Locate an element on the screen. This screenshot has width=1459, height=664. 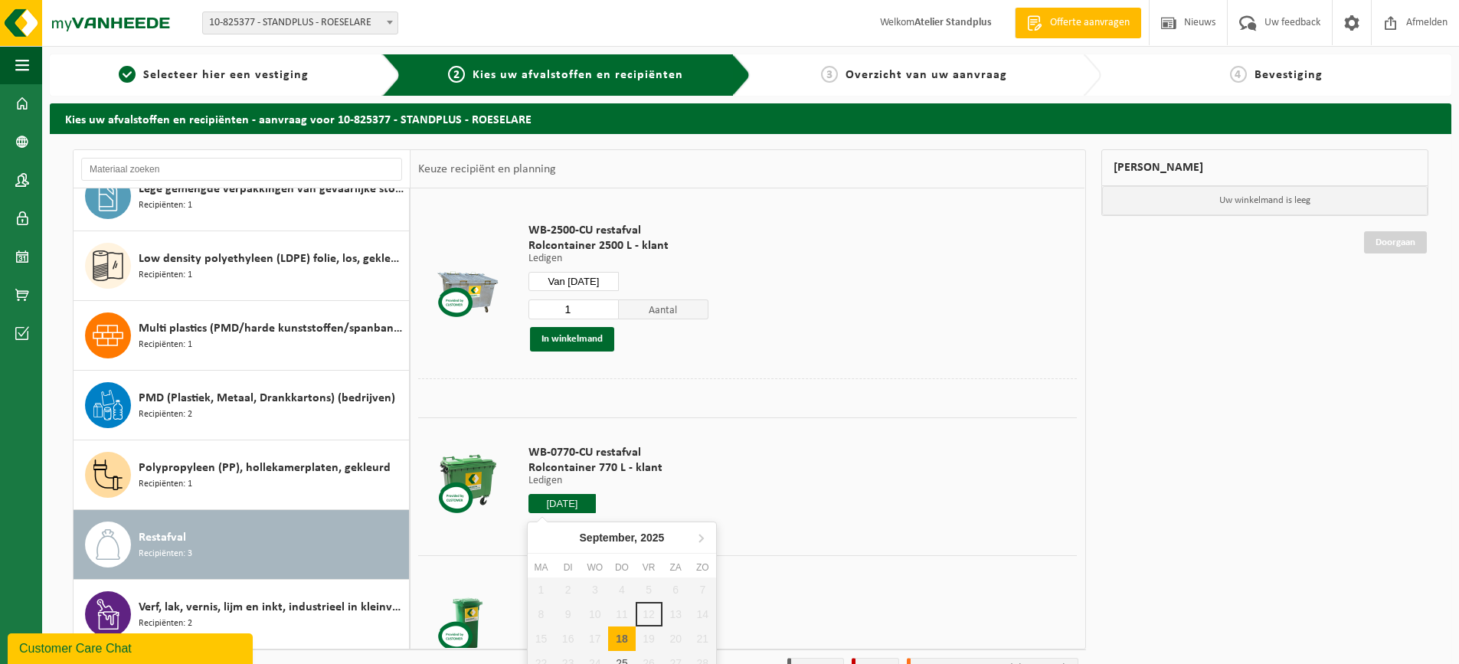
i: 2025 is located at coordinates (652, 538).